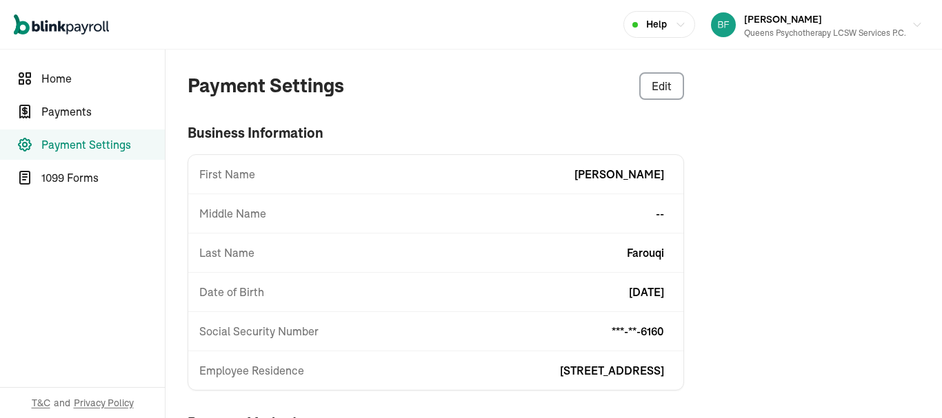  I want to click on span: Help, so click(656, 24).